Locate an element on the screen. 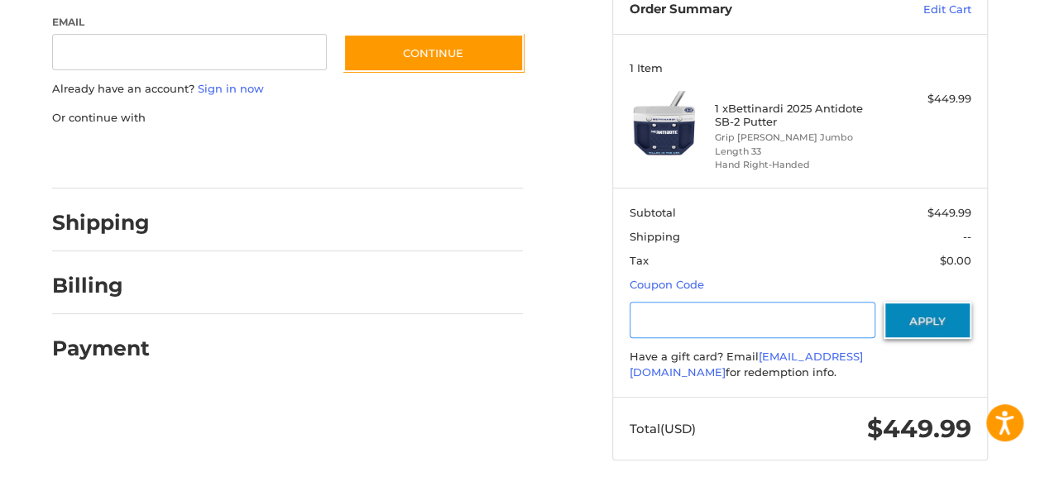 Image resolution: width=1040 pixels, height=491 pixels. label: Email is located at coordinates (189, 22).